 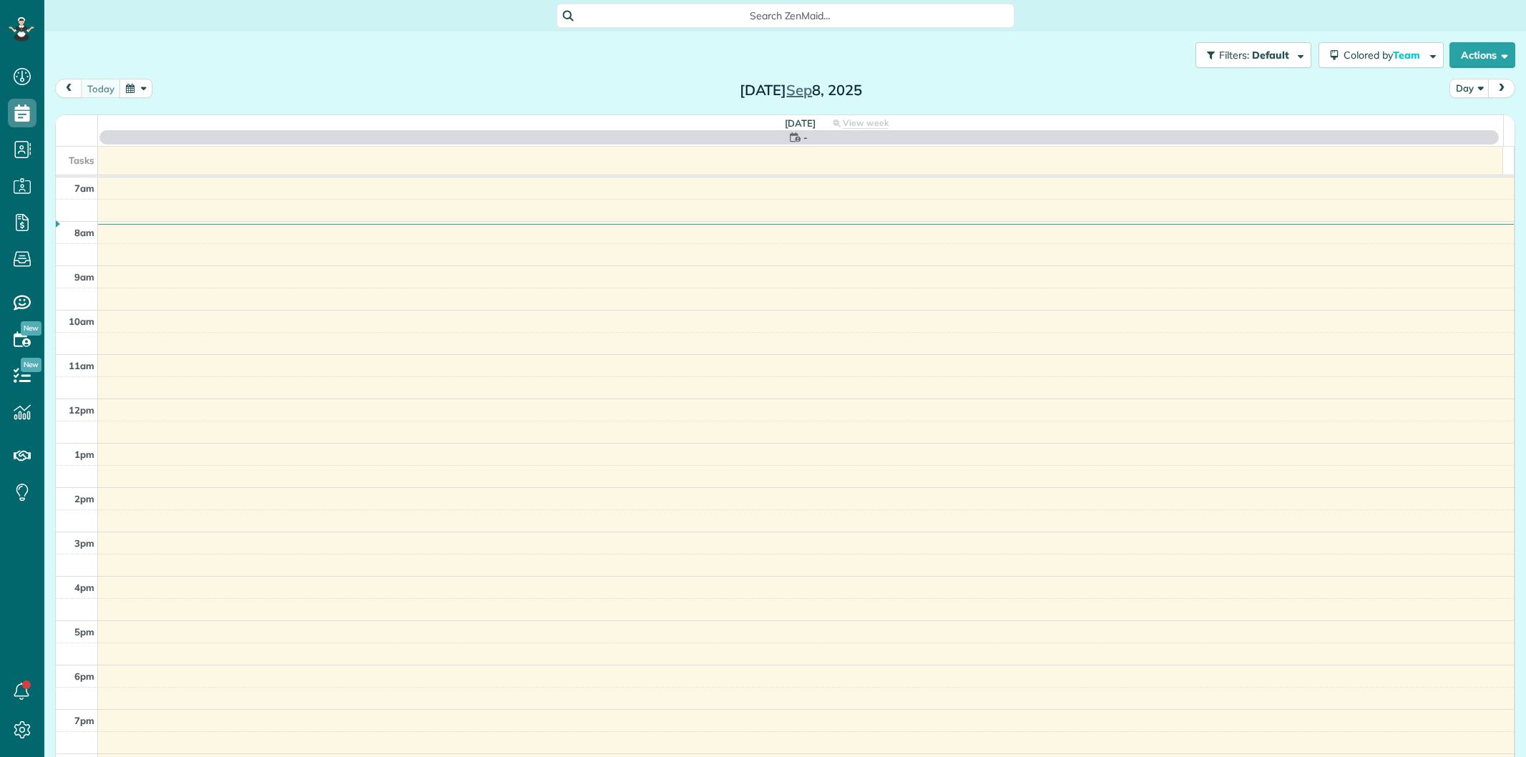 What do you see at coordinates (1407, 55) in the screenshot?
I see `span: Team` at bounding box center [1407, 55].